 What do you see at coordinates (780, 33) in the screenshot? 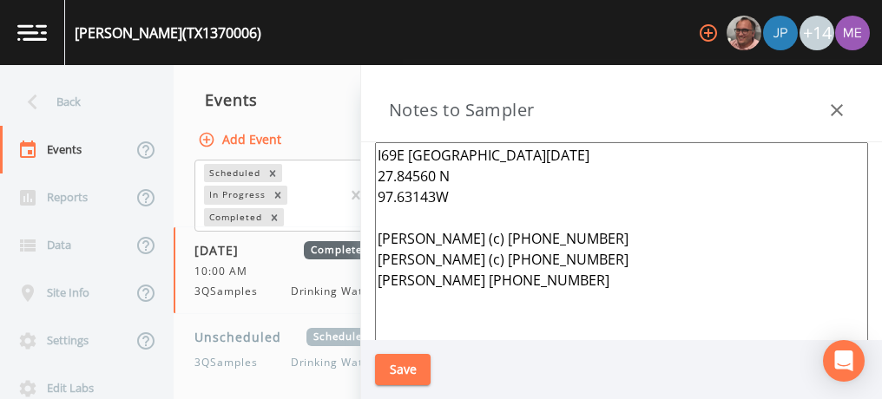
I see `img: 41241ef155101aa6d92a04480b0d0000` at bounding box center [780, 33].